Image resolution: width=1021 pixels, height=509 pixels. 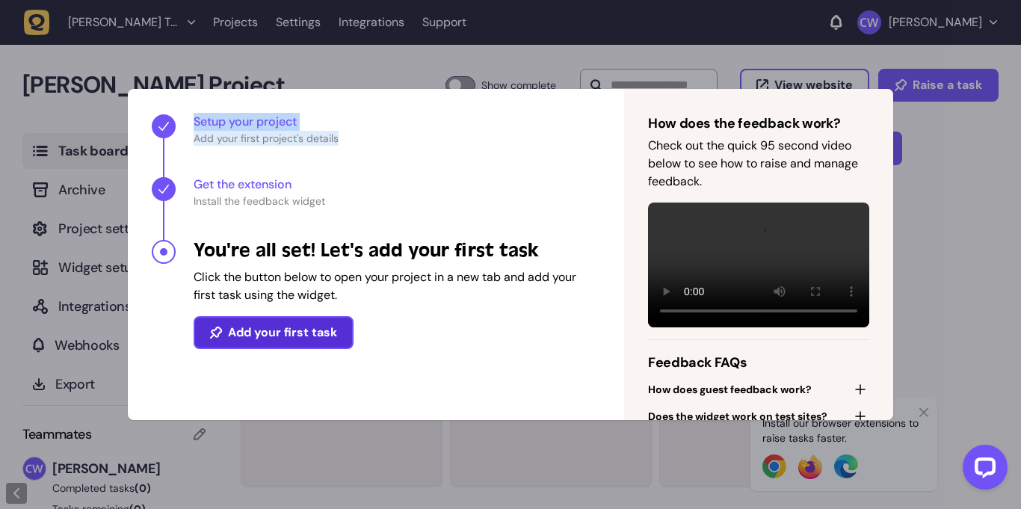 What do you see at coordinates (34, 28) in the screenshot?
I see `button: Open LiveChat chat widget` at bounding box center [34, 28].